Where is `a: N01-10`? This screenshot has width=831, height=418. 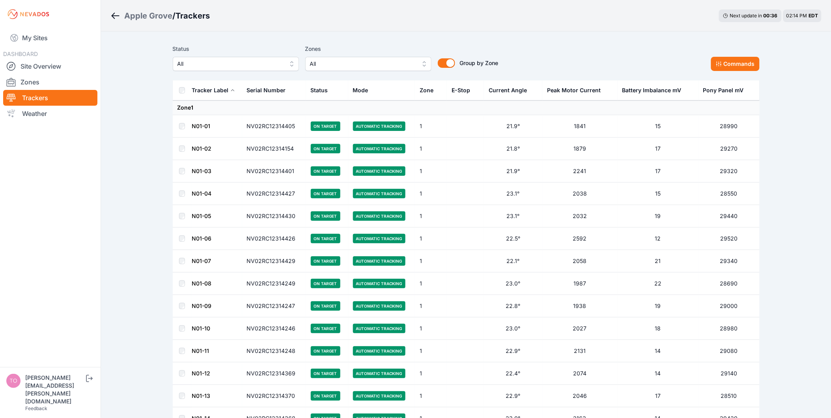 a: N01-10 is located at coordinates (201, 328).